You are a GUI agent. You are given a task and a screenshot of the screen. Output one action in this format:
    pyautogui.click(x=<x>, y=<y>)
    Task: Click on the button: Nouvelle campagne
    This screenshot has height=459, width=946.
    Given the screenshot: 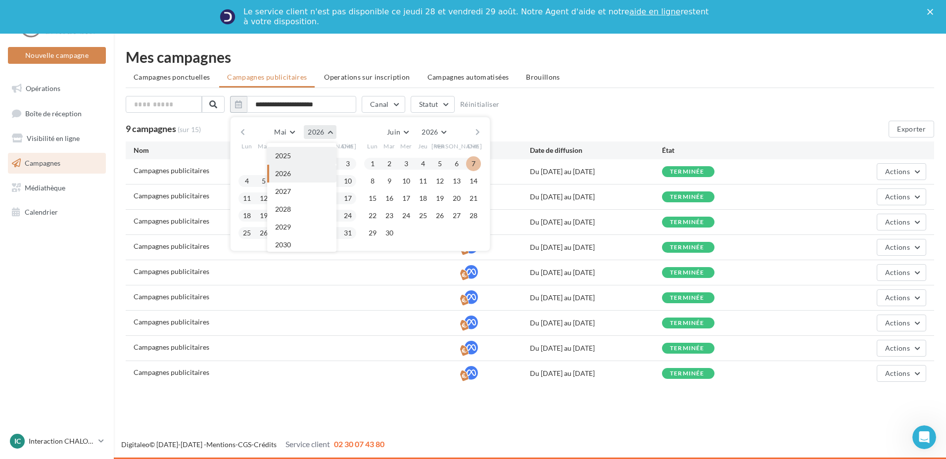 What is the action you would take?
    pyautogui.click(x=57, y=55)
    